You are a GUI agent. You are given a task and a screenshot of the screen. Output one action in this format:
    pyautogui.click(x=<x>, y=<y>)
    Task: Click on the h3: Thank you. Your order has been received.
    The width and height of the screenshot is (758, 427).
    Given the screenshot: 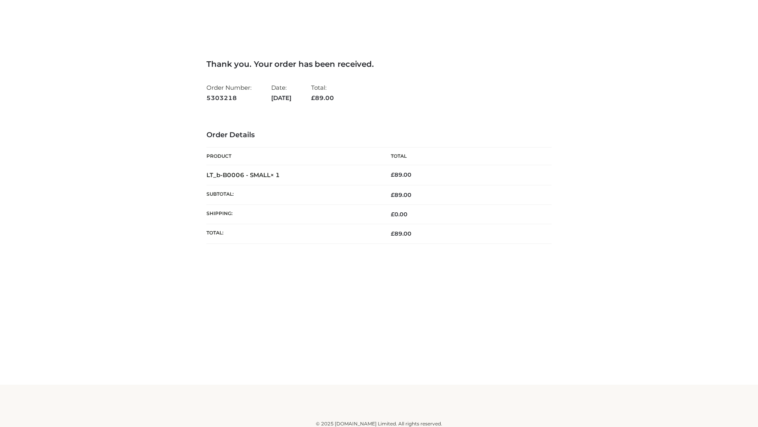 What is the action you would take?
    pyautogui.click(x=379, y=64)
    